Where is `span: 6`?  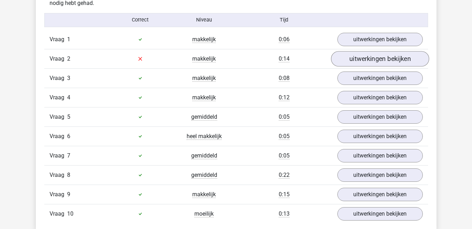
span: 6 is located at coordinates (69, 136).